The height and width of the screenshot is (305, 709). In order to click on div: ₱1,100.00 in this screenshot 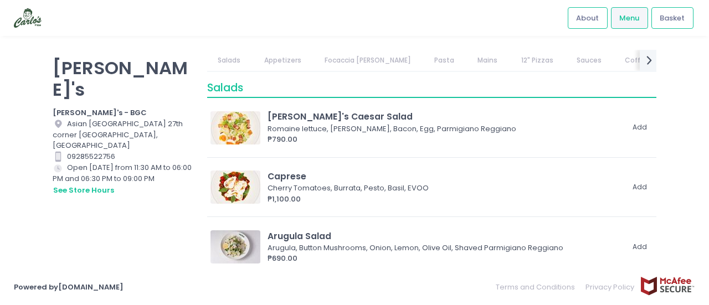, I will do `click(445, 199)`.